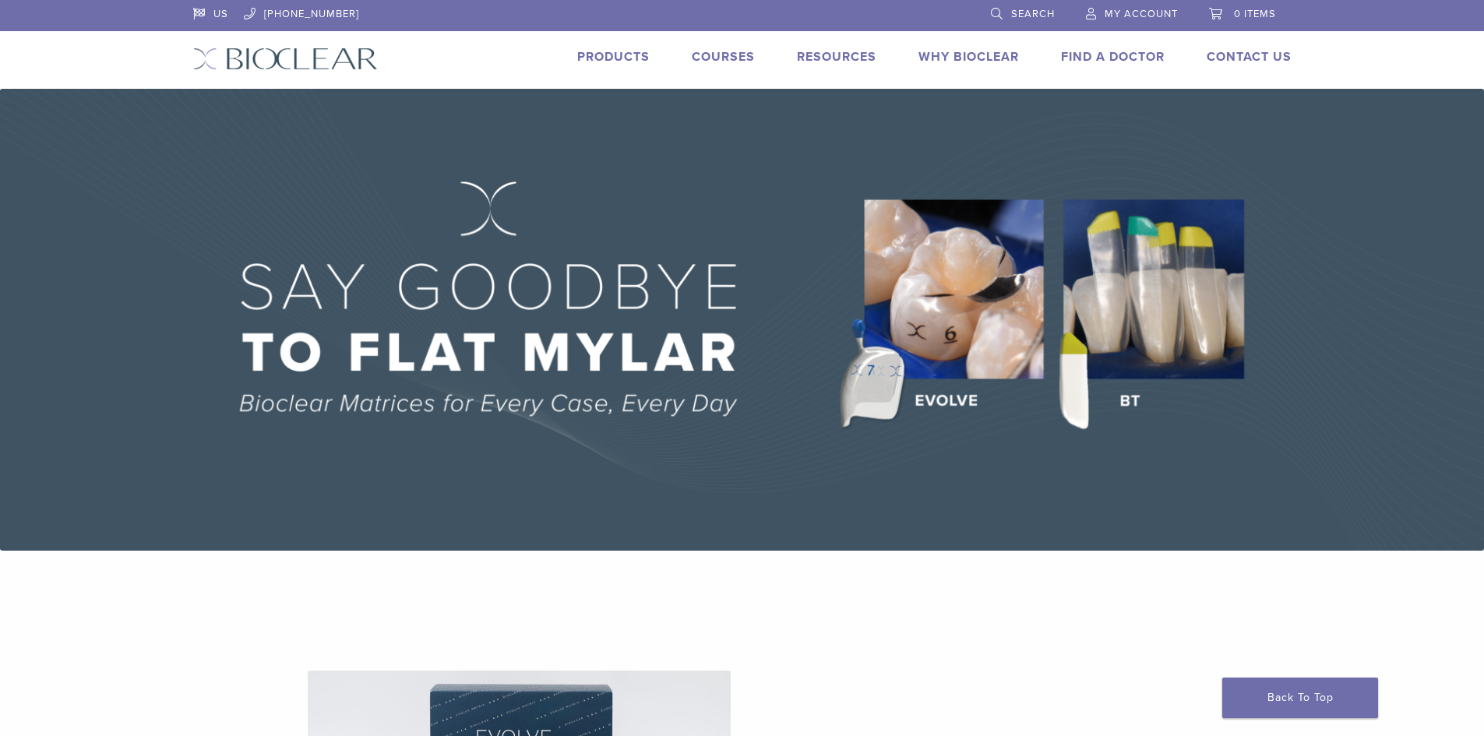 This screenshot has height=736, width=1484. Describe the element at coordinates (613, 57) in the screenshot. I see `a: Products` at that location.